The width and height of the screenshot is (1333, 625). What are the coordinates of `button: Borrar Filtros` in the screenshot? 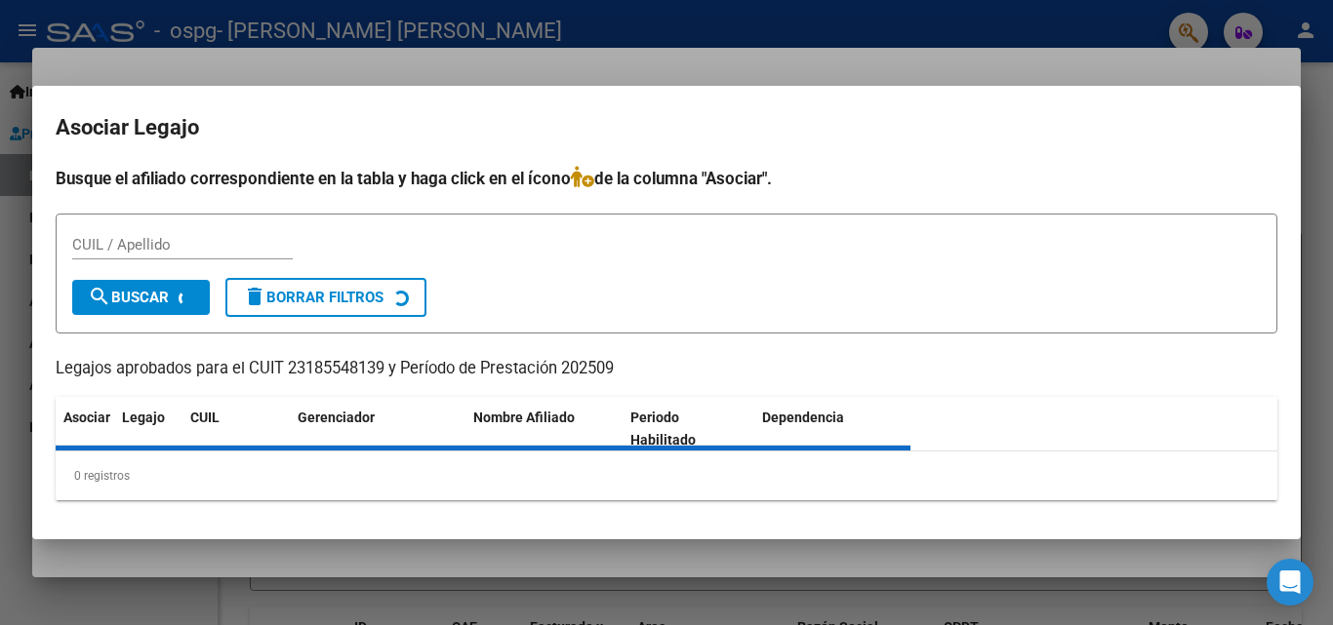 It's located at (326, 298).